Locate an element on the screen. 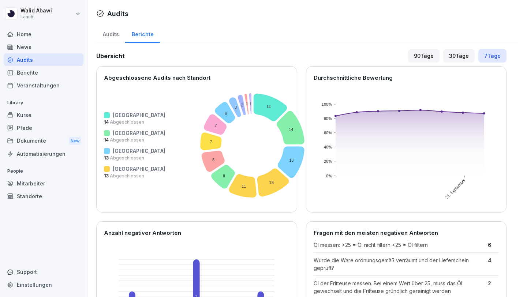  div: 7 Tage is located at coordinates (493, 56).